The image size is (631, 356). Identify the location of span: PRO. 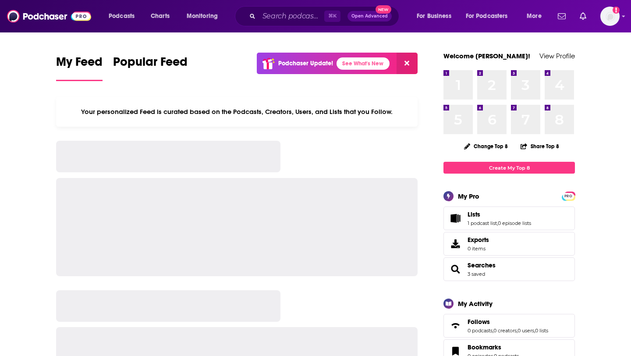
(569, 196).